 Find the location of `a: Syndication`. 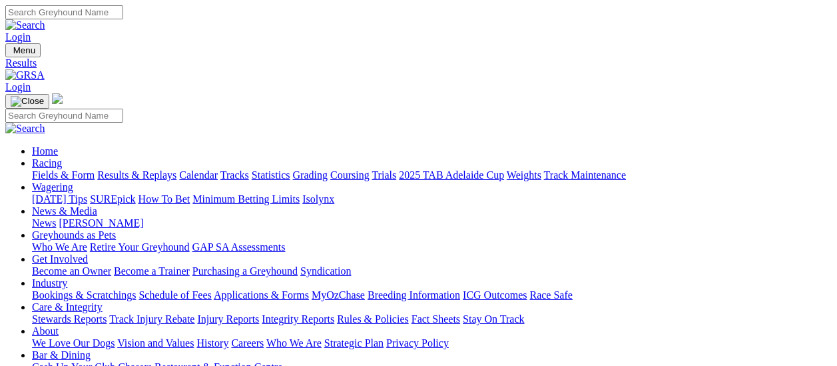

a: Syndication is located at coordinates (326, 270).